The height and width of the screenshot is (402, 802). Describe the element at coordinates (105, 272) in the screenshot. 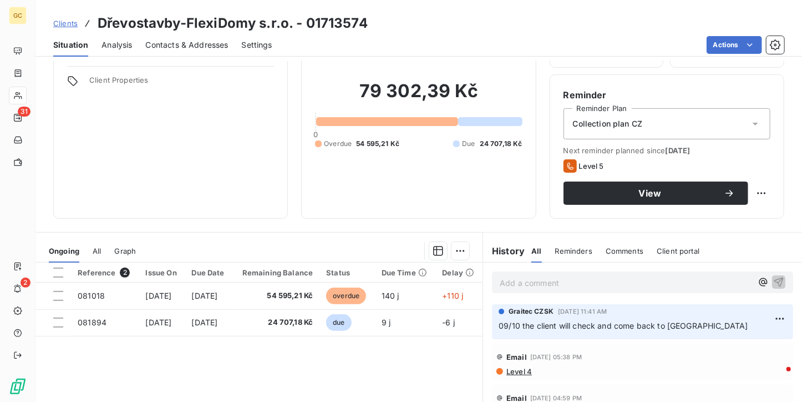

I see `div: Reference` at that location.